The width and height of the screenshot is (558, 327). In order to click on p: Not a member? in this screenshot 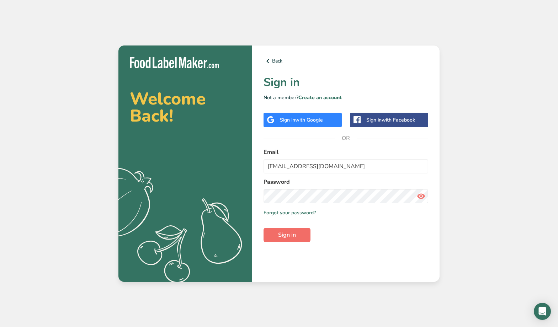, I will do `click(346, 97)`.